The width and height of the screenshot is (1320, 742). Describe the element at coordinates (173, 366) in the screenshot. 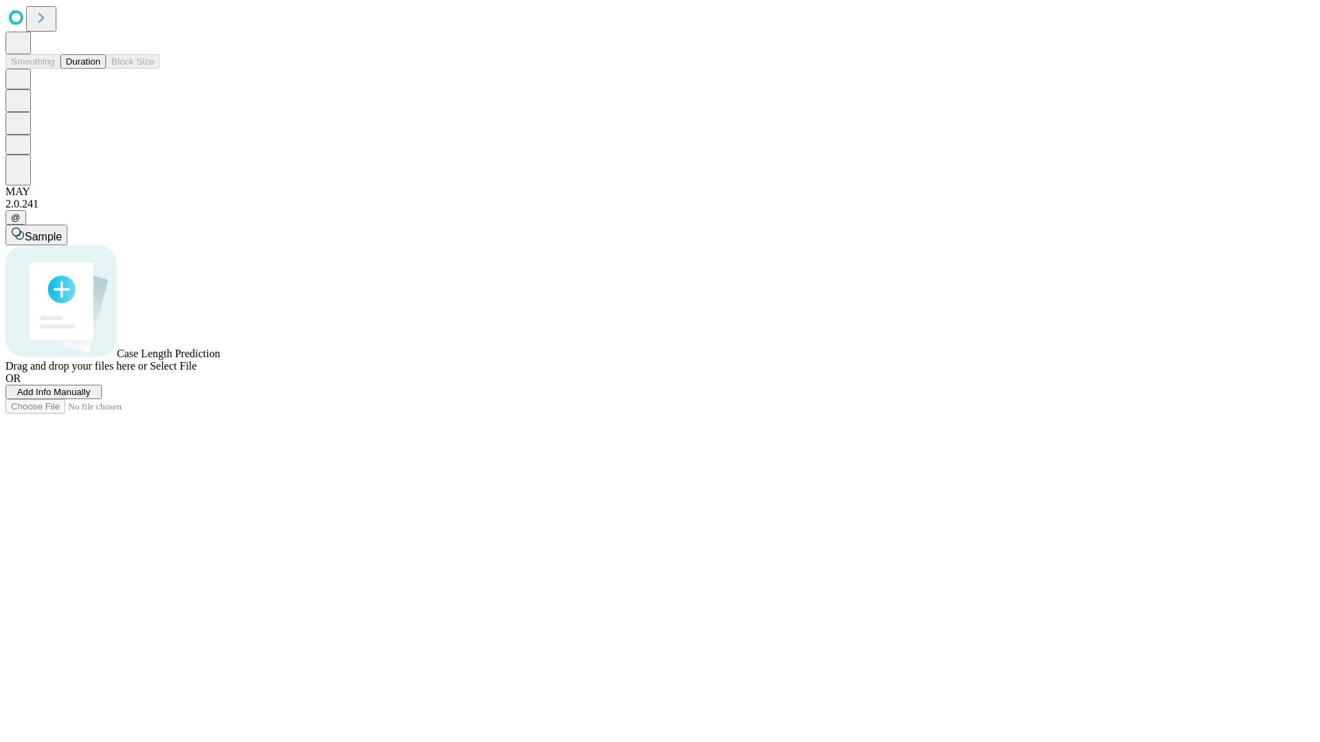

I see `span: Select File` at that location.